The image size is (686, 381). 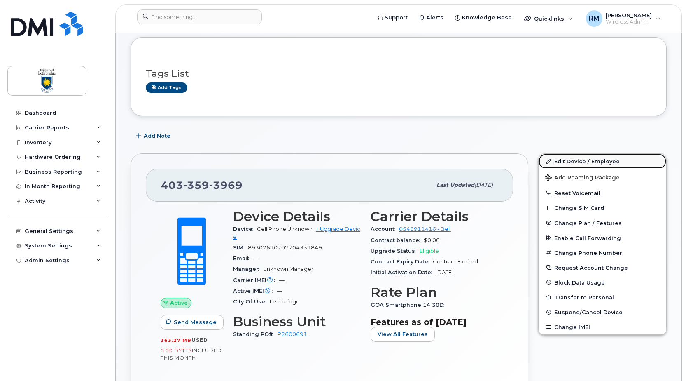 I want to click on button: Suspend/Cancel Device, so click(x=603, y=312).